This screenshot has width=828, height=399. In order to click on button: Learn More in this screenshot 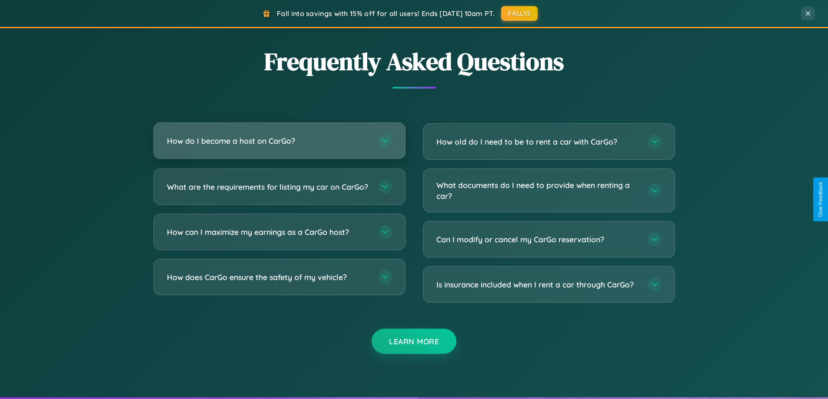, I will do `click(414, 342)`.